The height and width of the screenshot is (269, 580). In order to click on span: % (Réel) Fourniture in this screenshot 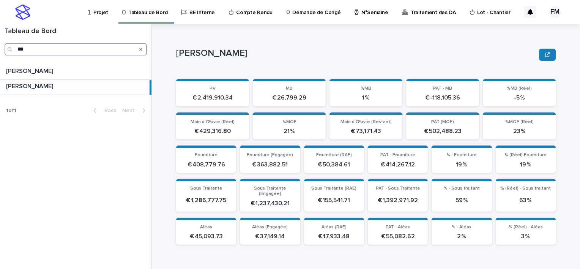, I will do `click(525, 155)`.